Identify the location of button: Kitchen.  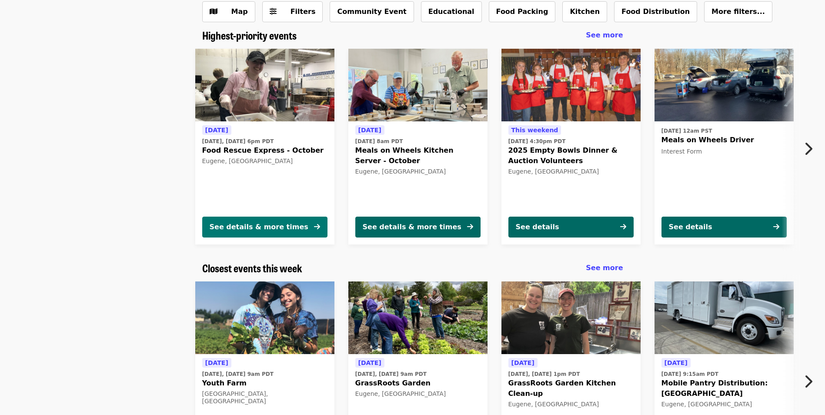
(585, 12).